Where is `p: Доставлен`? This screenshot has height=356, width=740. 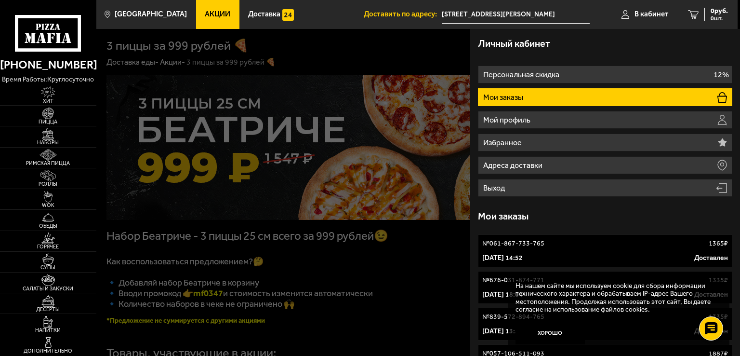 p: Доставлен is located at coordinates (711, 258).